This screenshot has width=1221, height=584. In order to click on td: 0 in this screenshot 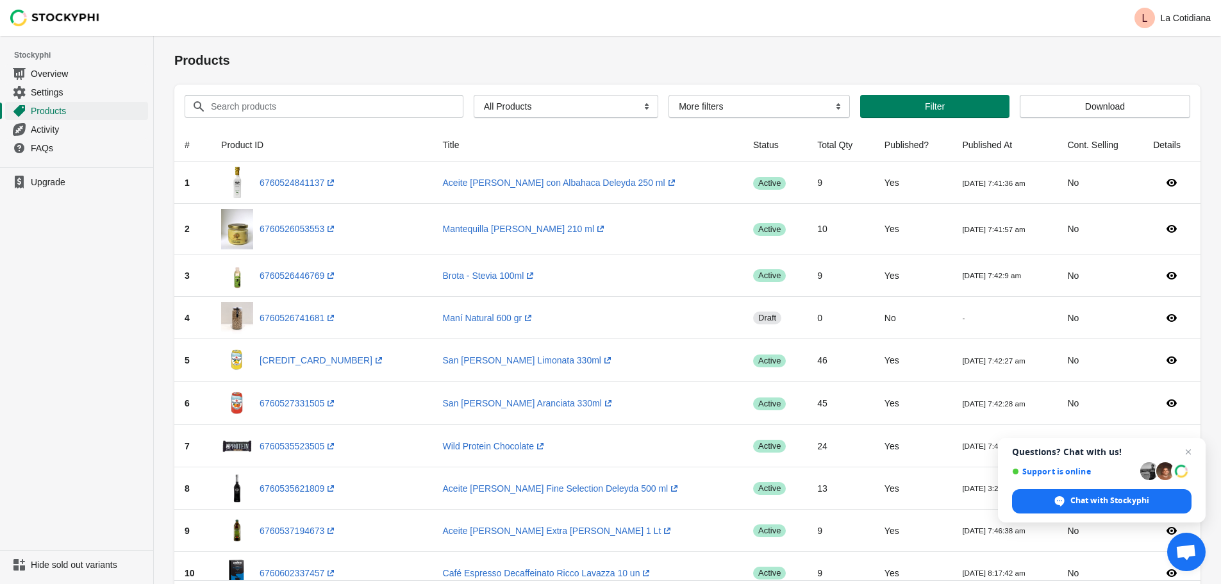, I will do `click(840, 318)`.